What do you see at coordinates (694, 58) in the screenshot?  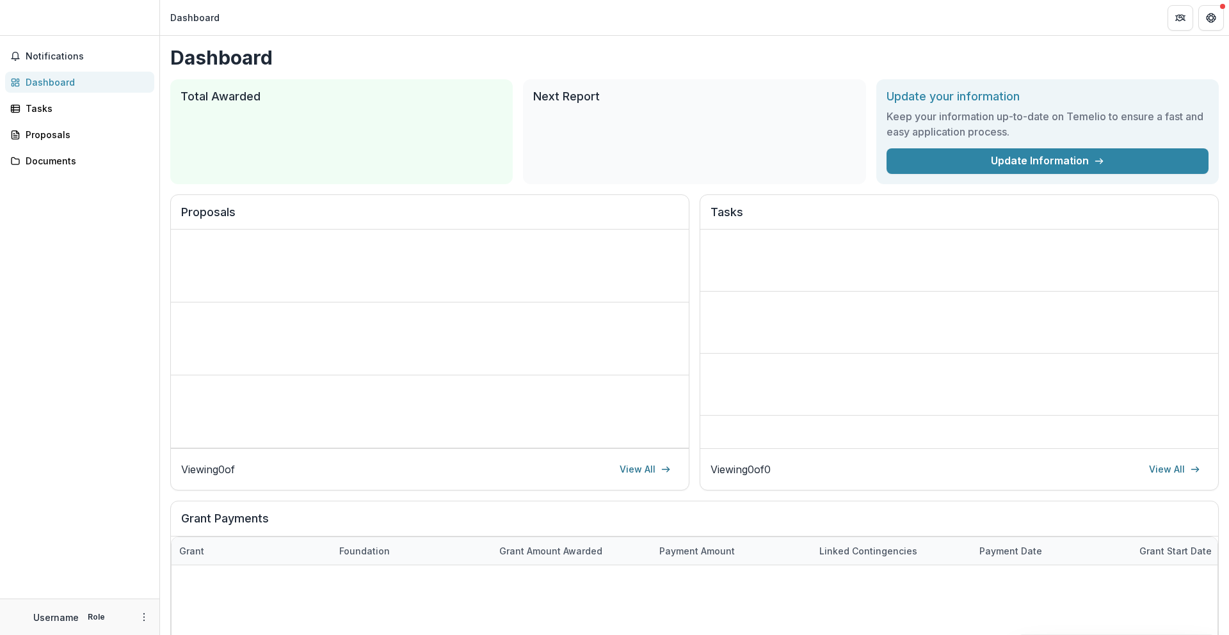 I see `h1: Dashboard` at bounding box center [694, 58].